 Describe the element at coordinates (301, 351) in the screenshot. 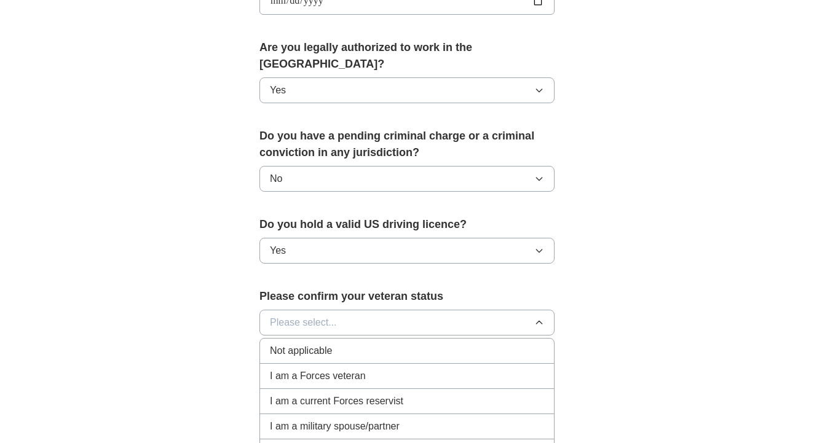

I see `span: Not applicable` at that location.